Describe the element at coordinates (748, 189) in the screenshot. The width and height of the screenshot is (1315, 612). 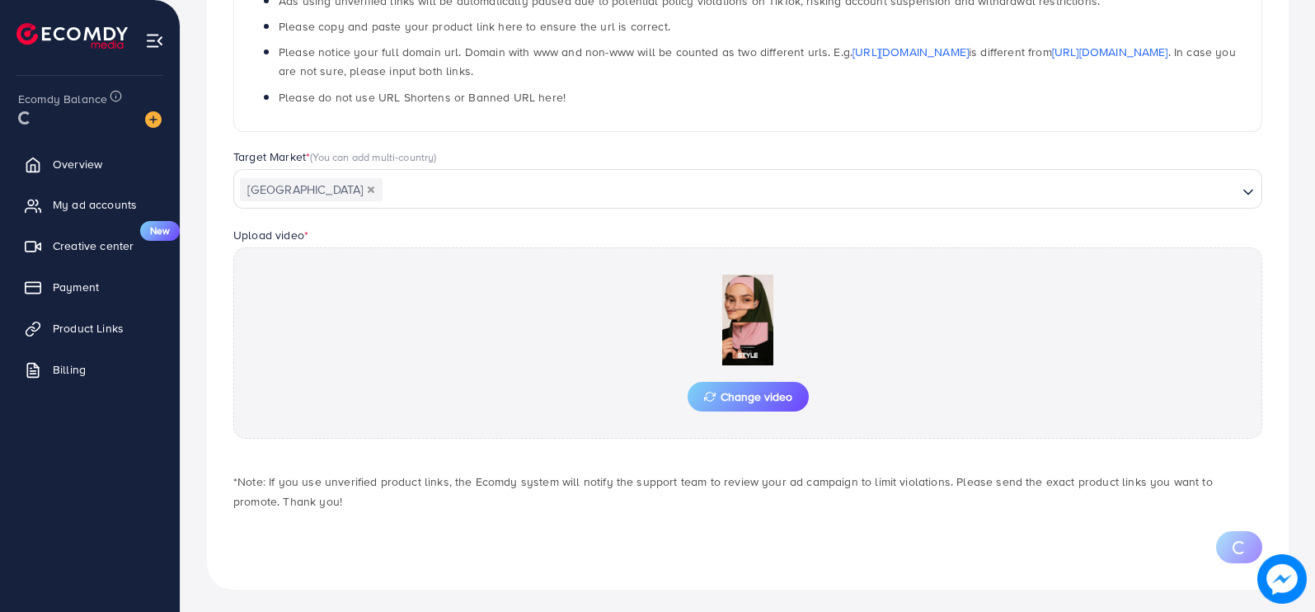
I see `div: Search for option` at that location.